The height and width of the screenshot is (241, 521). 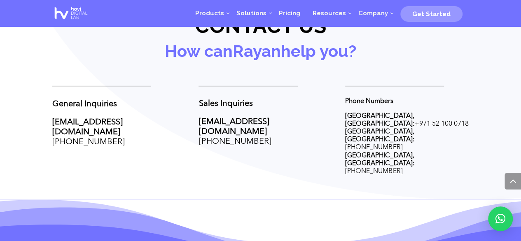 What do you see at coordinates (251, 13) in the screenshot?
I see `a: Solutions` at bounding box center [251, 13].